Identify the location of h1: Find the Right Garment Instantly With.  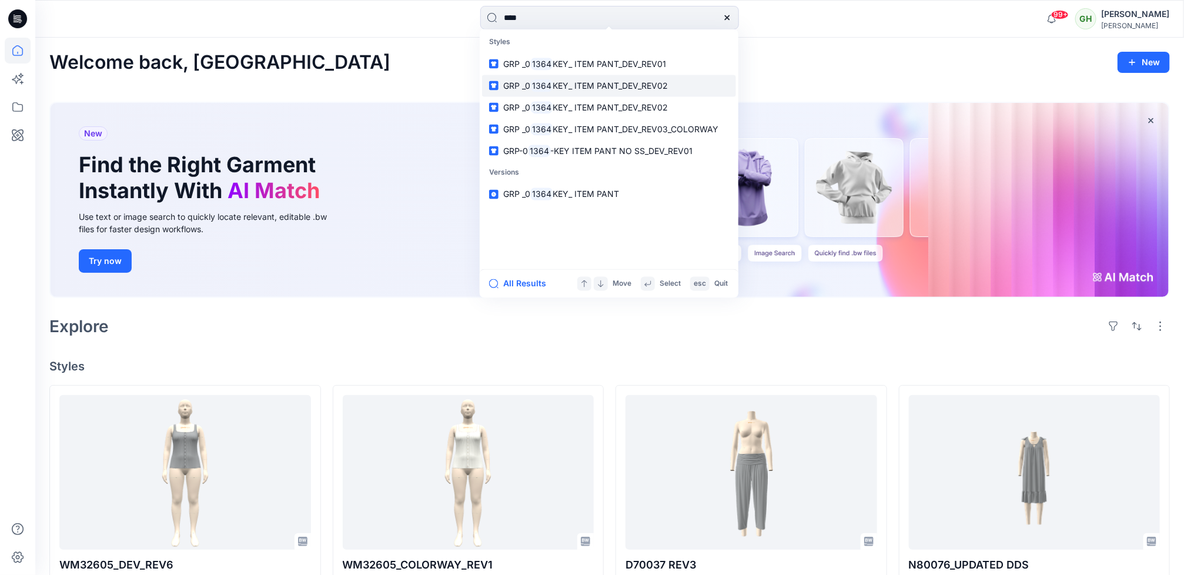
(202, 177).